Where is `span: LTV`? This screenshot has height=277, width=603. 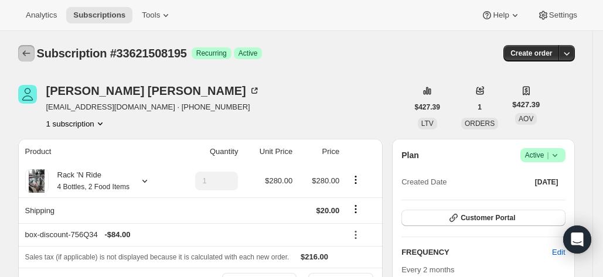
span: LTV is located at coordinates (427, 124).